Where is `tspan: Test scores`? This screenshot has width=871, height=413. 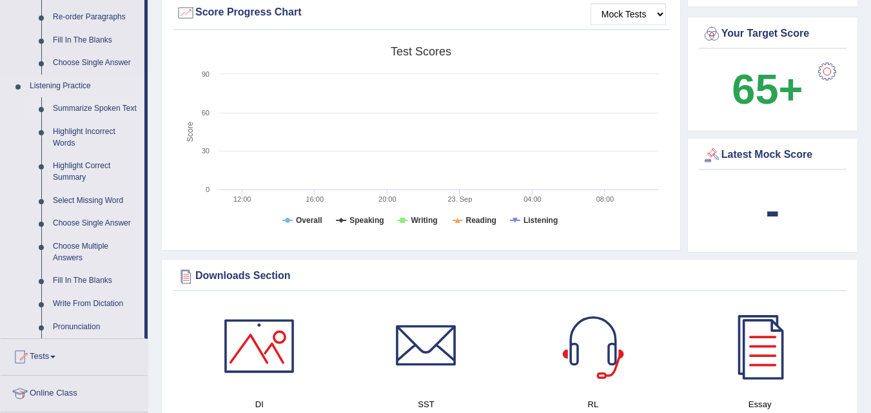 tspan: Test scores is located at coordinates (421, 52).